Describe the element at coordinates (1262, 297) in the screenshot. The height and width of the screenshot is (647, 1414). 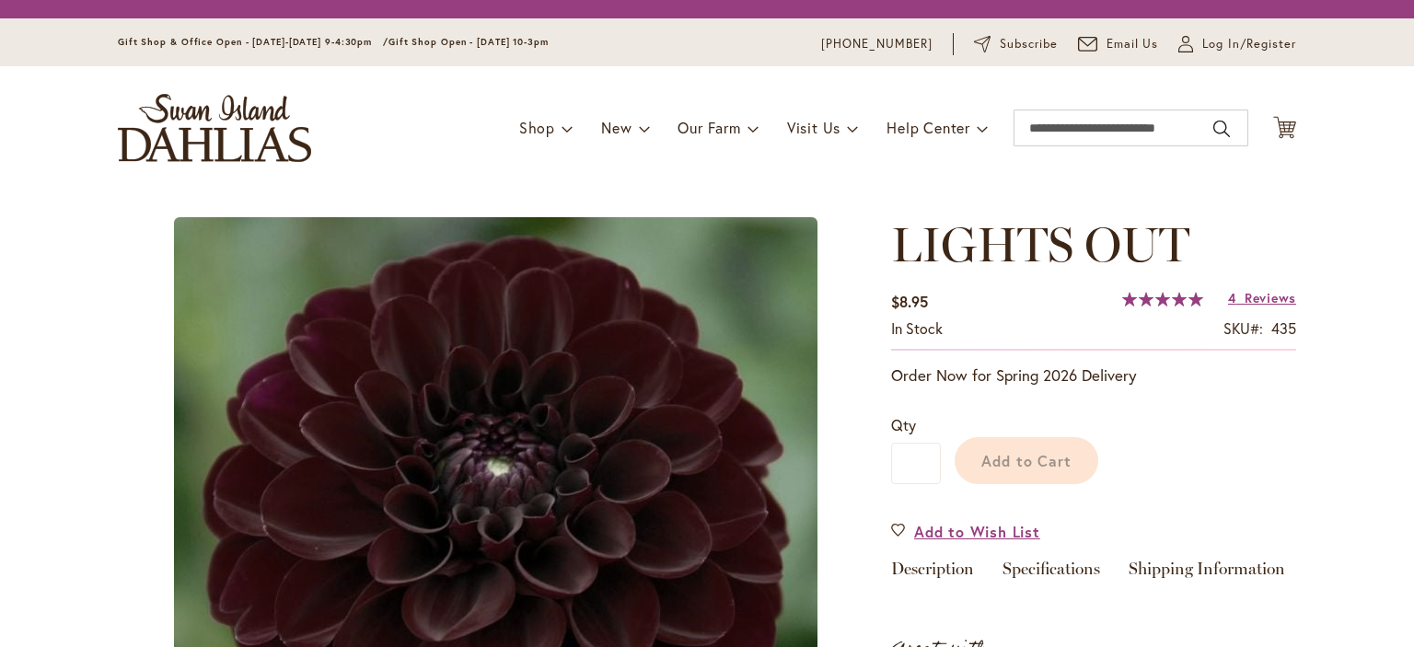
I see `a: 4 Reviews` at that location.